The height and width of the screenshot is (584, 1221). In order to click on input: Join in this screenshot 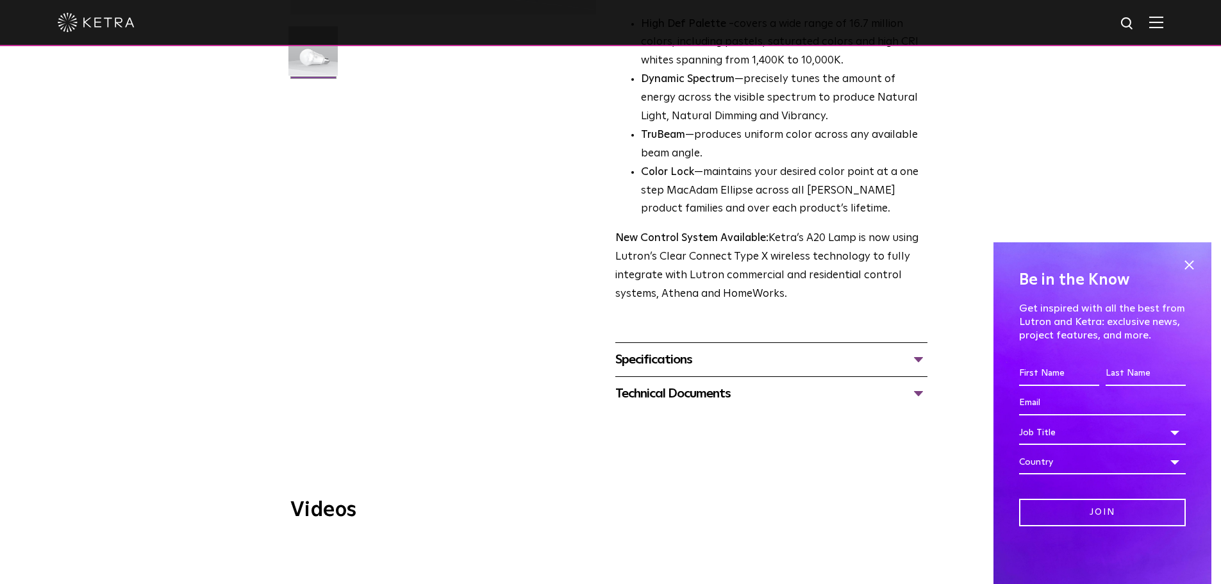, I will do `click(1103, 512)`.